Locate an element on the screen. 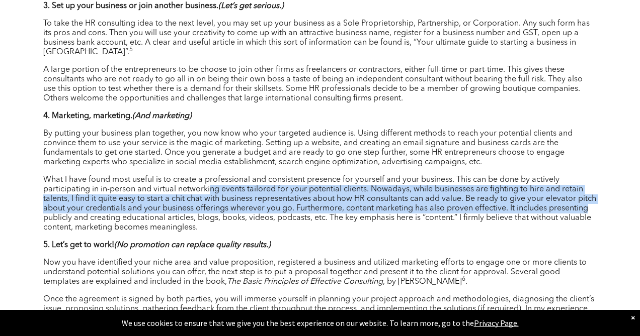 Image resolution: width=640 pixels, height=336 pixels. p: Once the agreement is signed by both parties, you will immerse yourself in planning your project ... is located at coordinates (320, 309).